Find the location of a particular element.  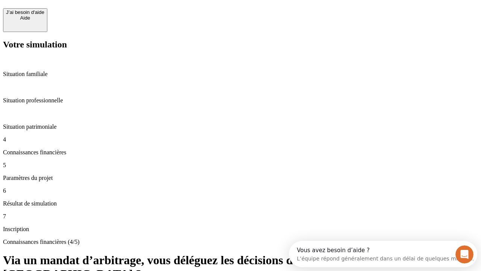

p: Inscription is located at coordinates (241, 229).